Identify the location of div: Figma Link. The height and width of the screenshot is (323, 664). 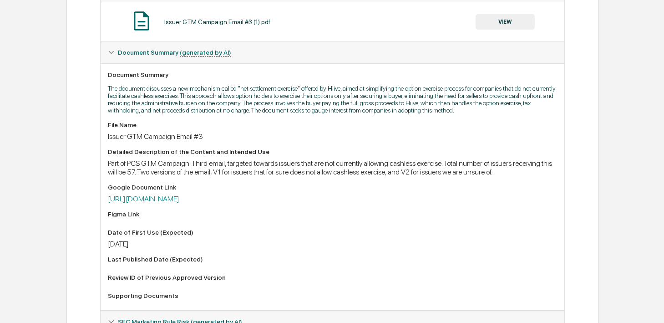
(332, 214).